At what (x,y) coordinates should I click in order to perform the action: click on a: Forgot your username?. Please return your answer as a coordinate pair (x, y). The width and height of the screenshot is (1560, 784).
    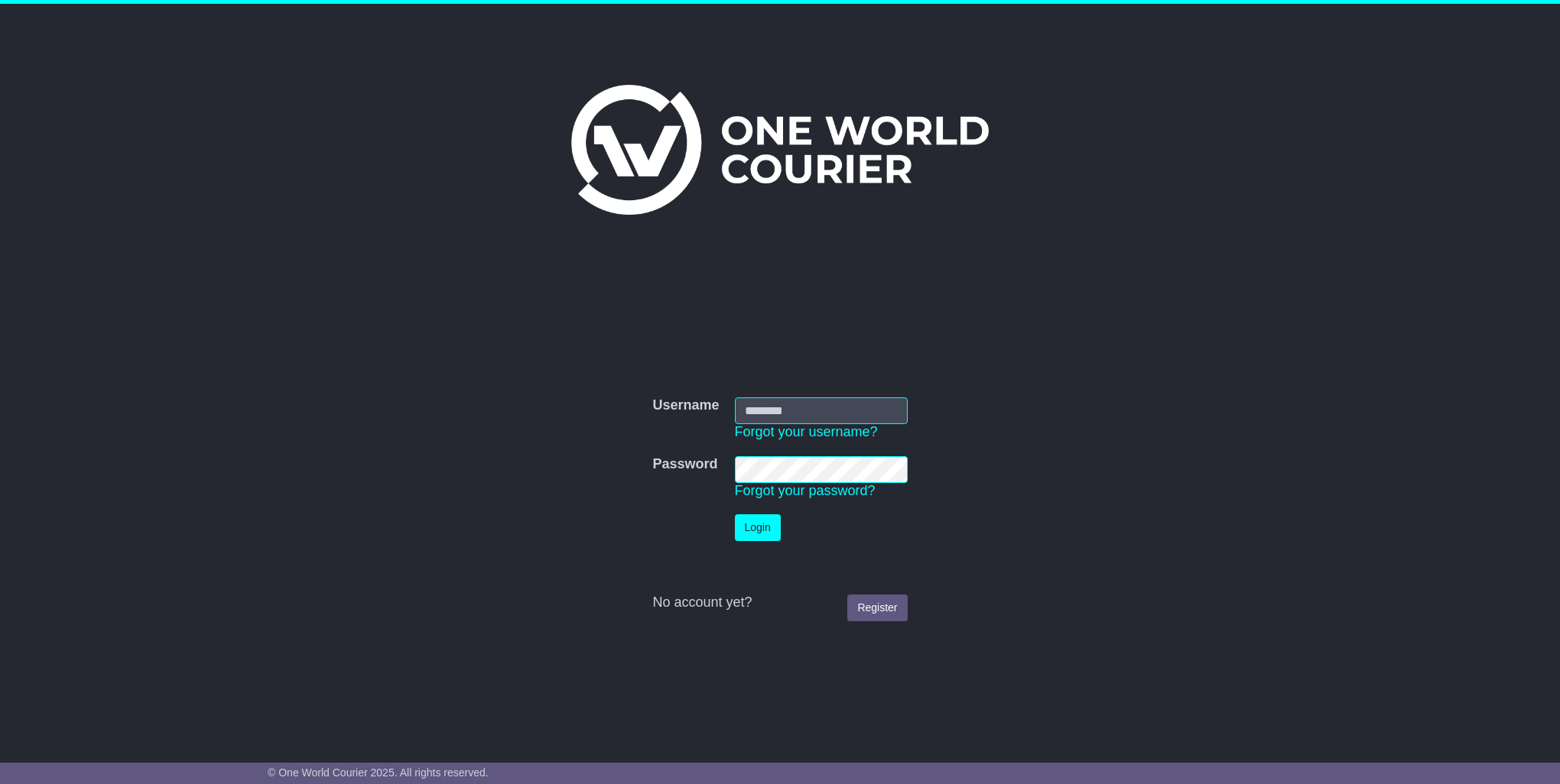
    Looking at the image, I should click on (805, 432).